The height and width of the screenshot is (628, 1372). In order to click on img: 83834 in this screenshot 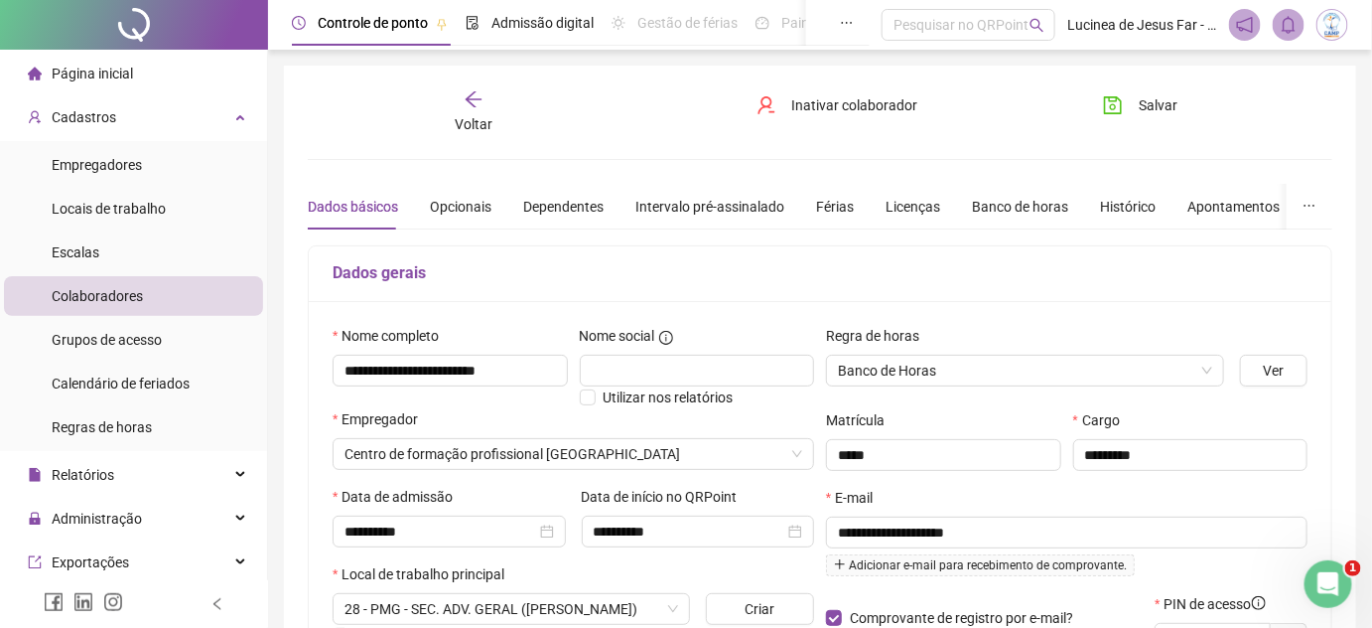, I will do `click(1333, 25)`.